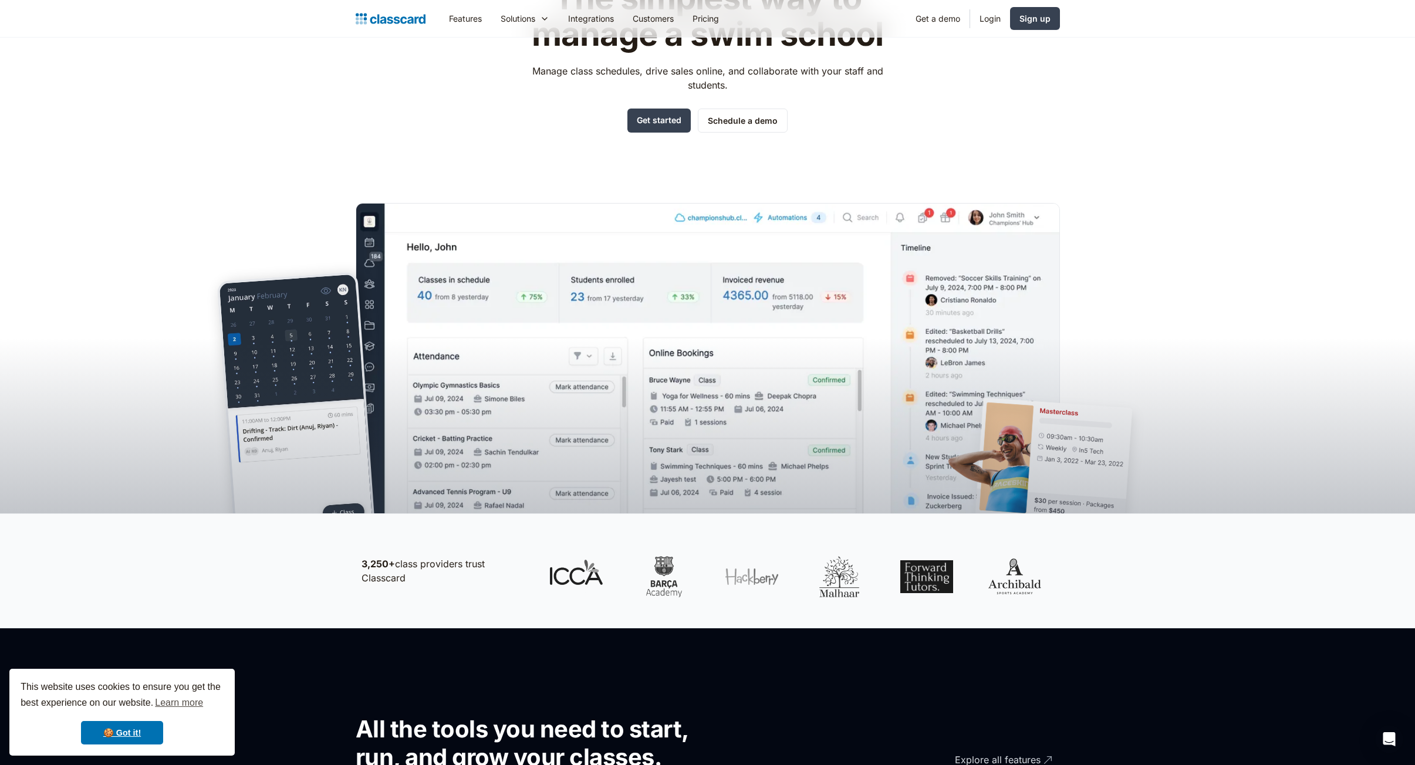 The height and width of the screenshot is (765, 1415). Describe the element at coordinates (390, 19) in the screenshot. I see `a: Logo` at that location.